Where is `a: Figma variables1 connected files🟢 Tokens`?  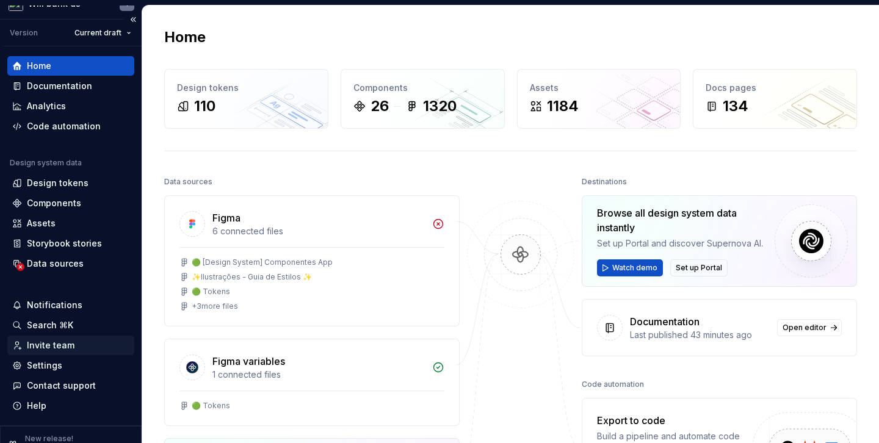
a: Figma variables1 connected files🟢 Tokens is located at coordinates (312, 382).